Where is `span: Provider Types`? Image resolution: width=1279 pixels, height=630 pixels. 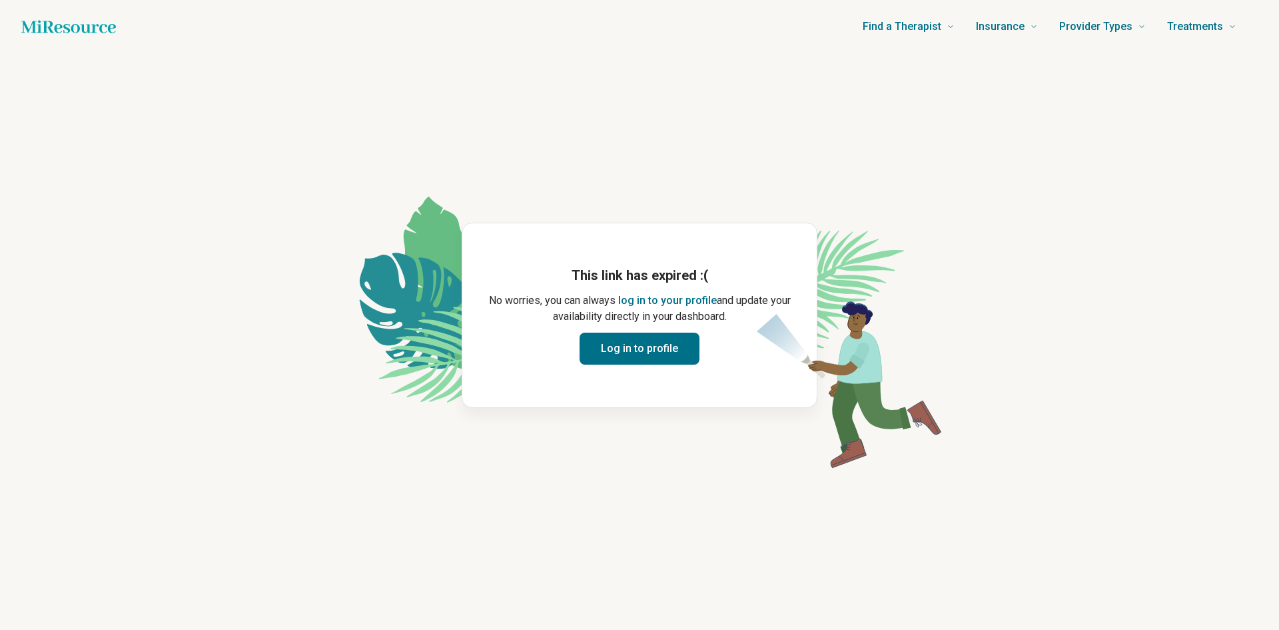 span: Provider Types is located at coordinates (1096, 27).